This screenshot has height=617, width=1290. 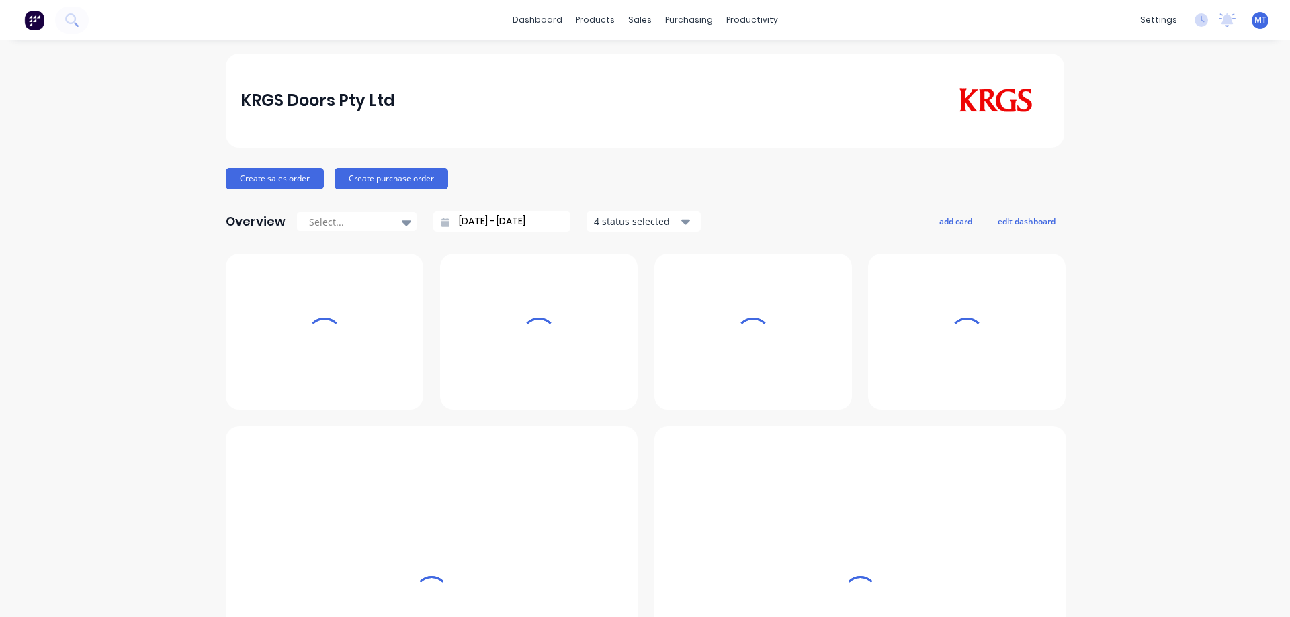 I want to click on div: 4 status selected, so click(x=636, y=221).